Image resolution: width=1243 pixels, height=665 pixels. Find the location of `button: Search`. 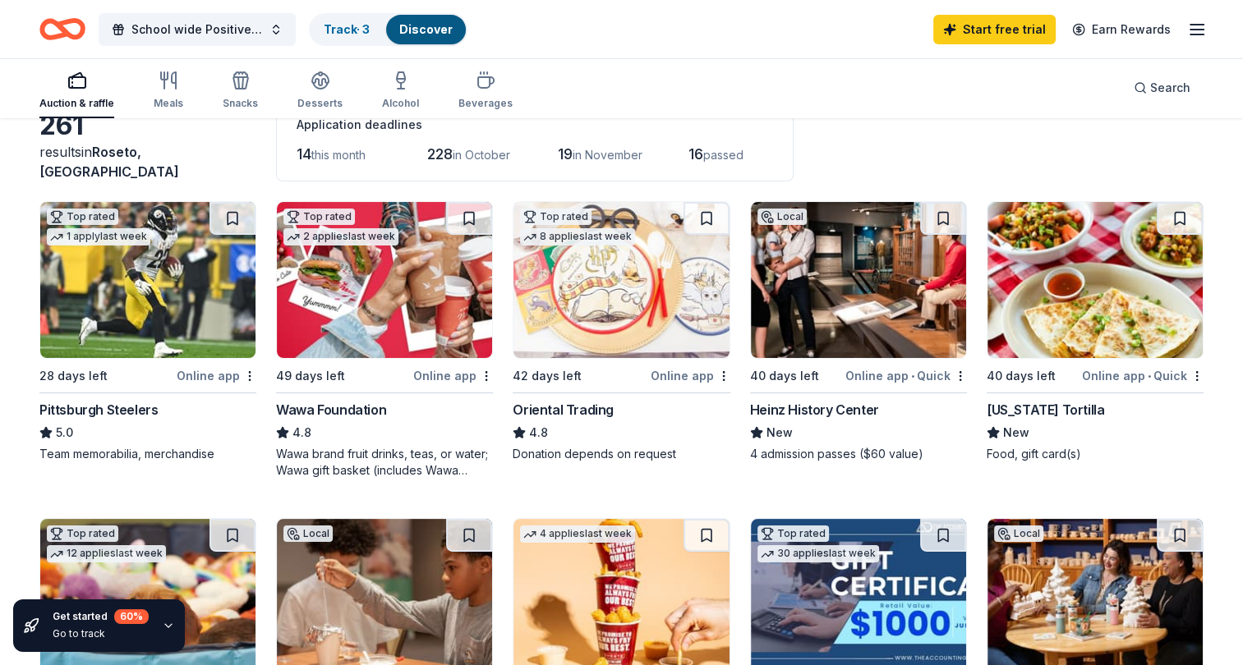

button: Search is located at coordinates (1162, 88).